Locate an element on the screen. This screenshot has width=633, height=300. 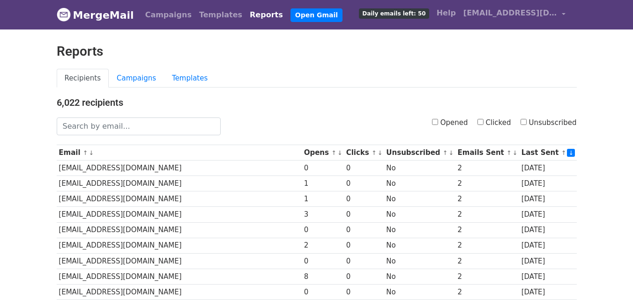
td: 8 is located at coordinates (323, 277).